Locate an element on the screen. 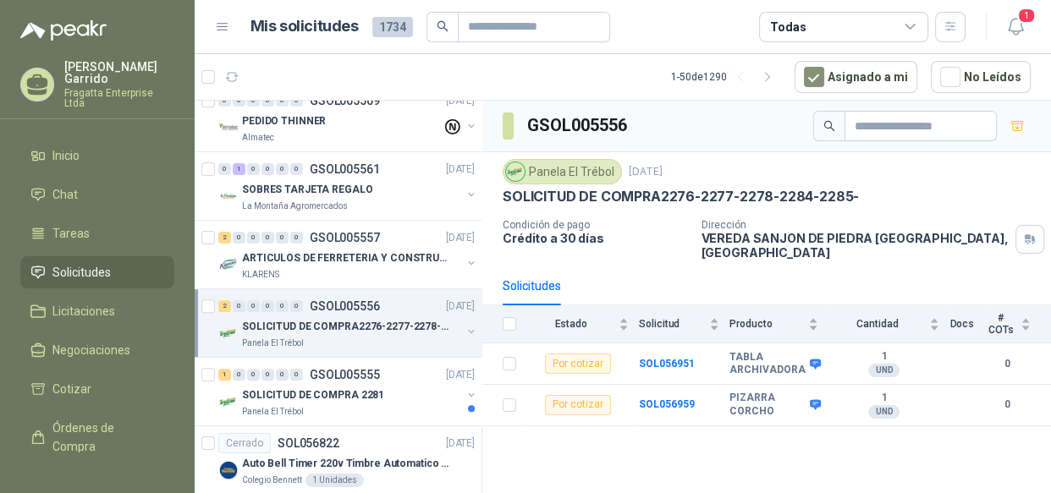 This screenshot has height=493, width=1051. a: SOL056959 is located at coordinates (667, 405).